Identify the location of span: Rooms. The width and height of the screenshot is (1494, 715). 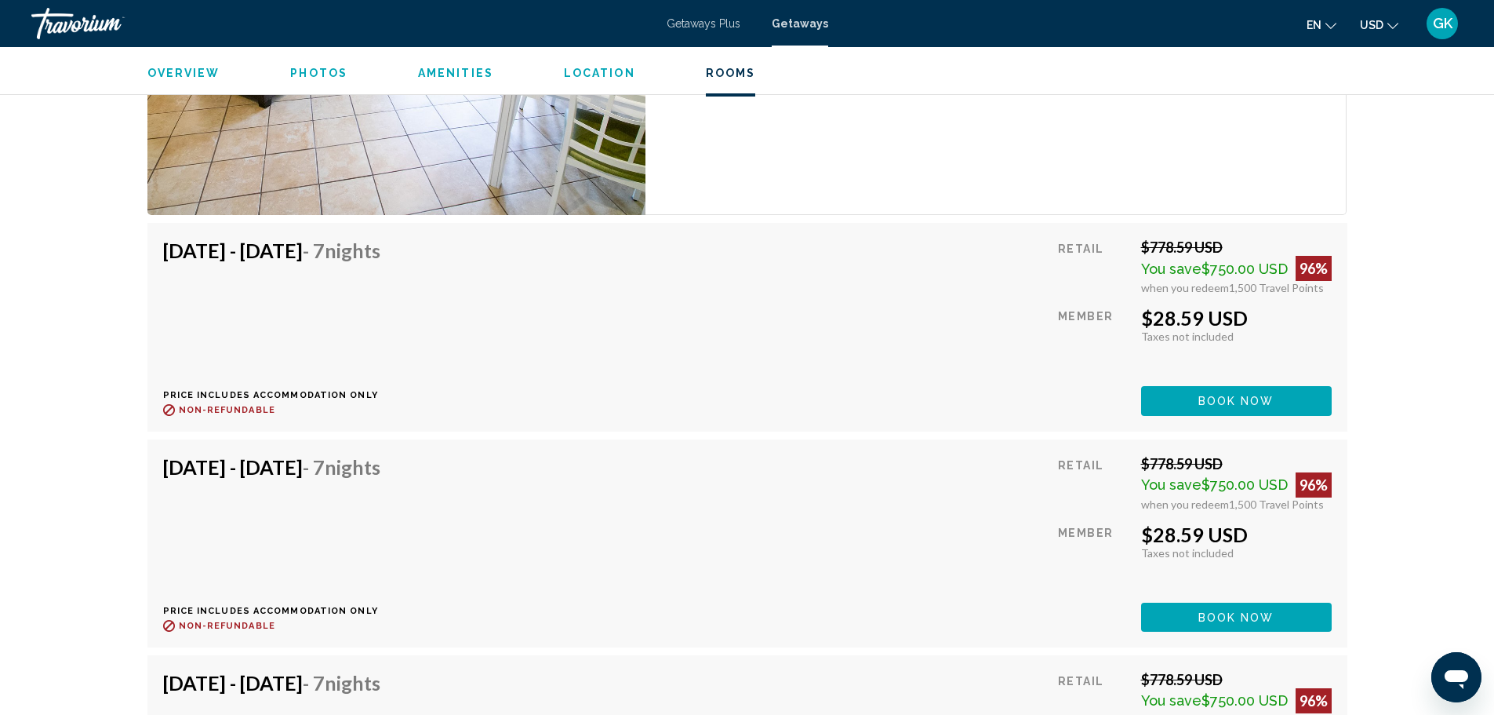
(731, 73).